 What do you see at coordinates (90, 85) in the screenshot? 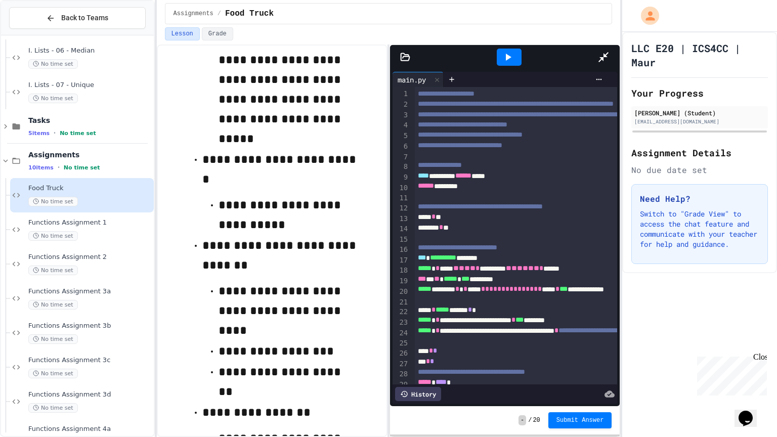
I see `span: I. Lists - 07 - Unique` at bounding box center [90, 85].